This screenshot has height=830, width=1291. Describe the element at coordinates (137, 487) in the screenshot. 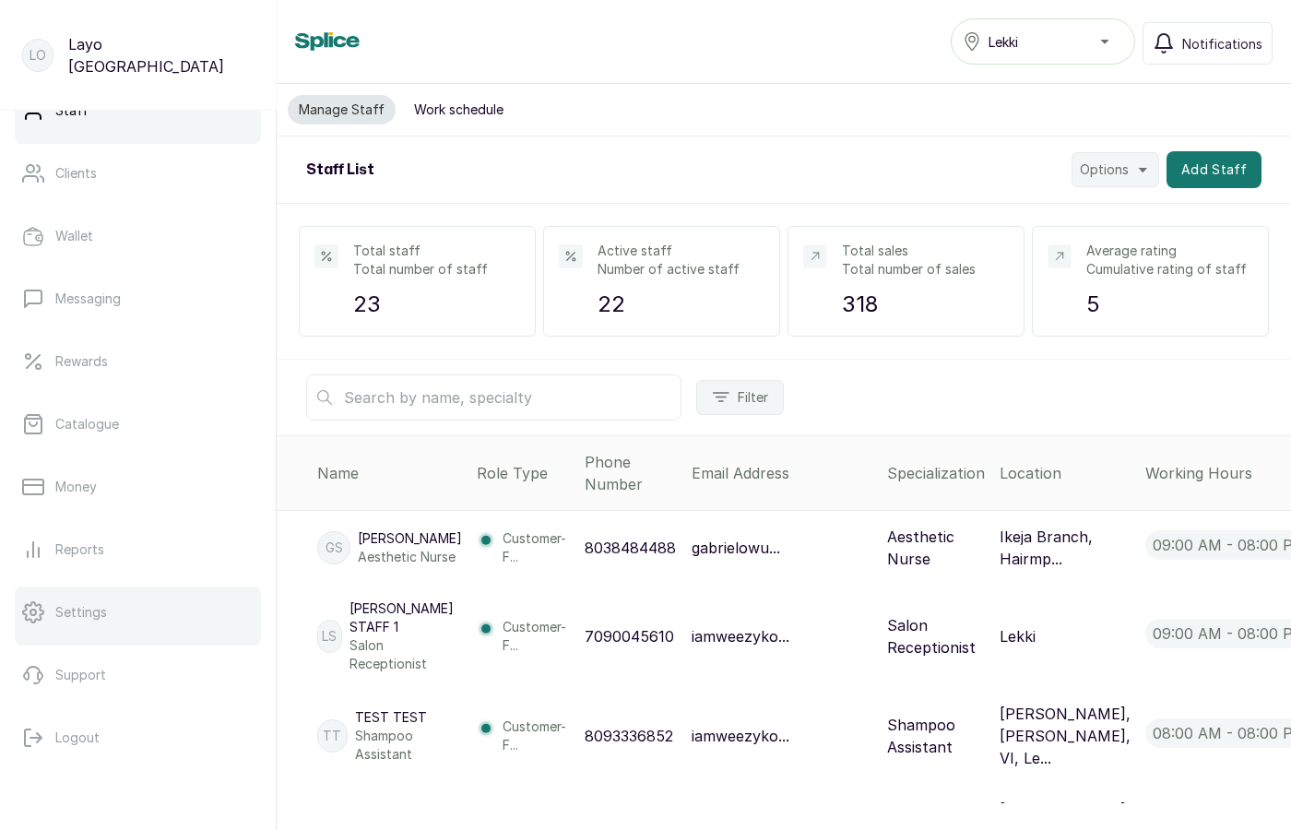

I see `a: Money` at that location.